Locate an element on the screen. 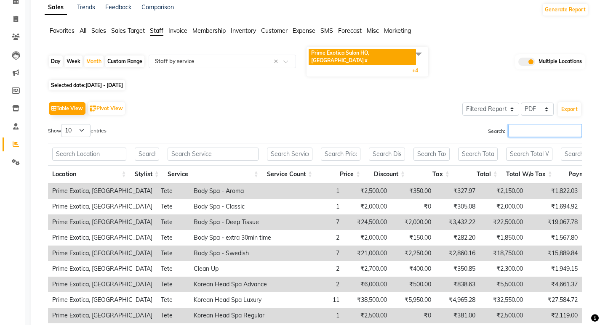  label: Show entries is located at coordinates (77, 130).